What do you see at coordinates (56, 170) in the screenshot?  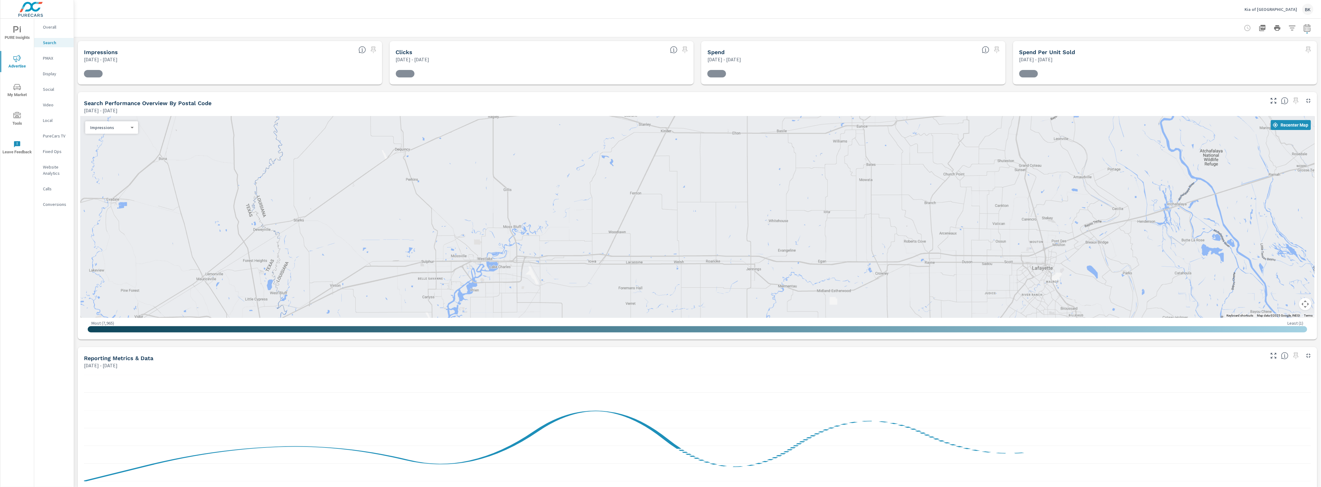 I see `p: Website Analytics` at bounding box center [56, 170].